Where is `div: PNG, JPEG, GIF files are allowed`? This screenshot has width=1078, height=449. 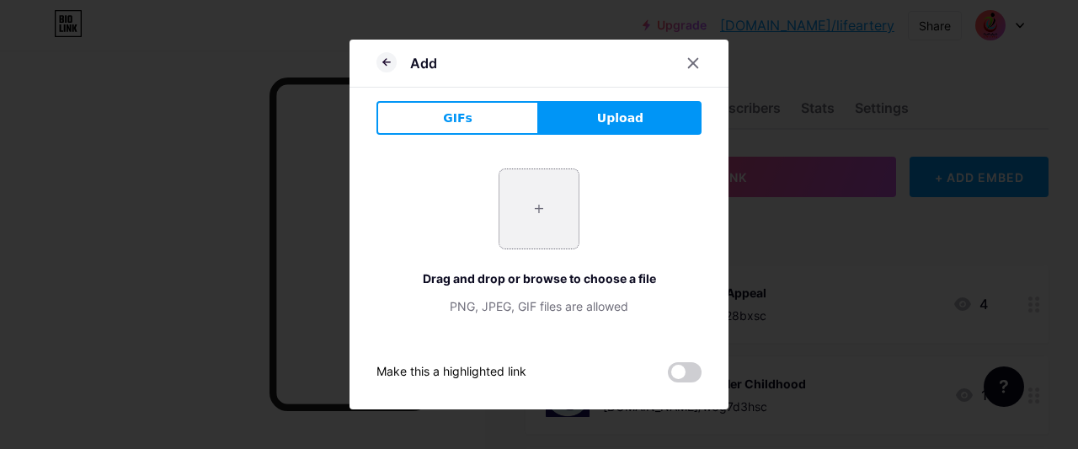
div: PNG, JPEG, GIF files are allowed is located at coordinates (539, 306).